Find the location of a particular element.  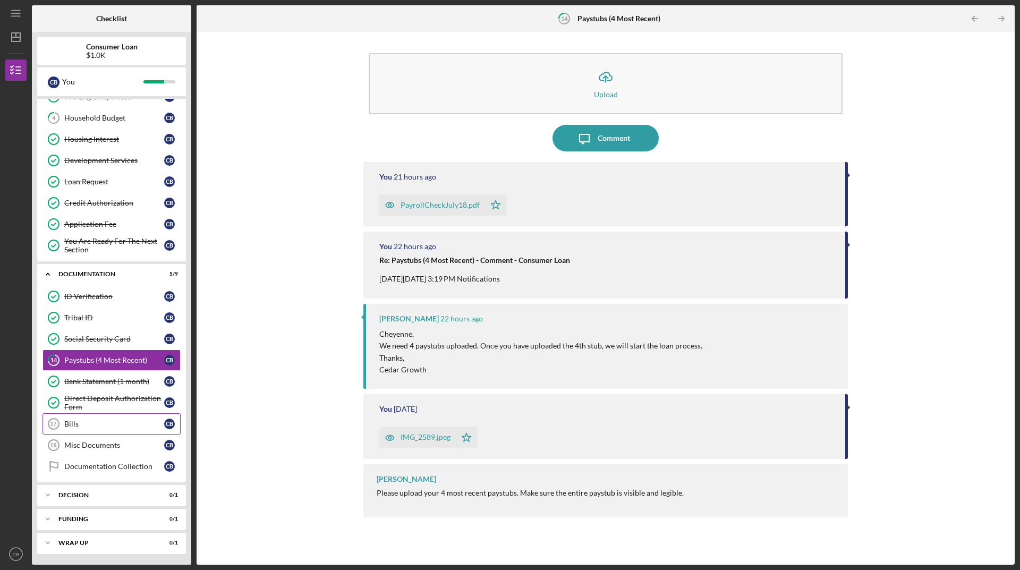

div: Documentation is located at coordinates (105, 274).